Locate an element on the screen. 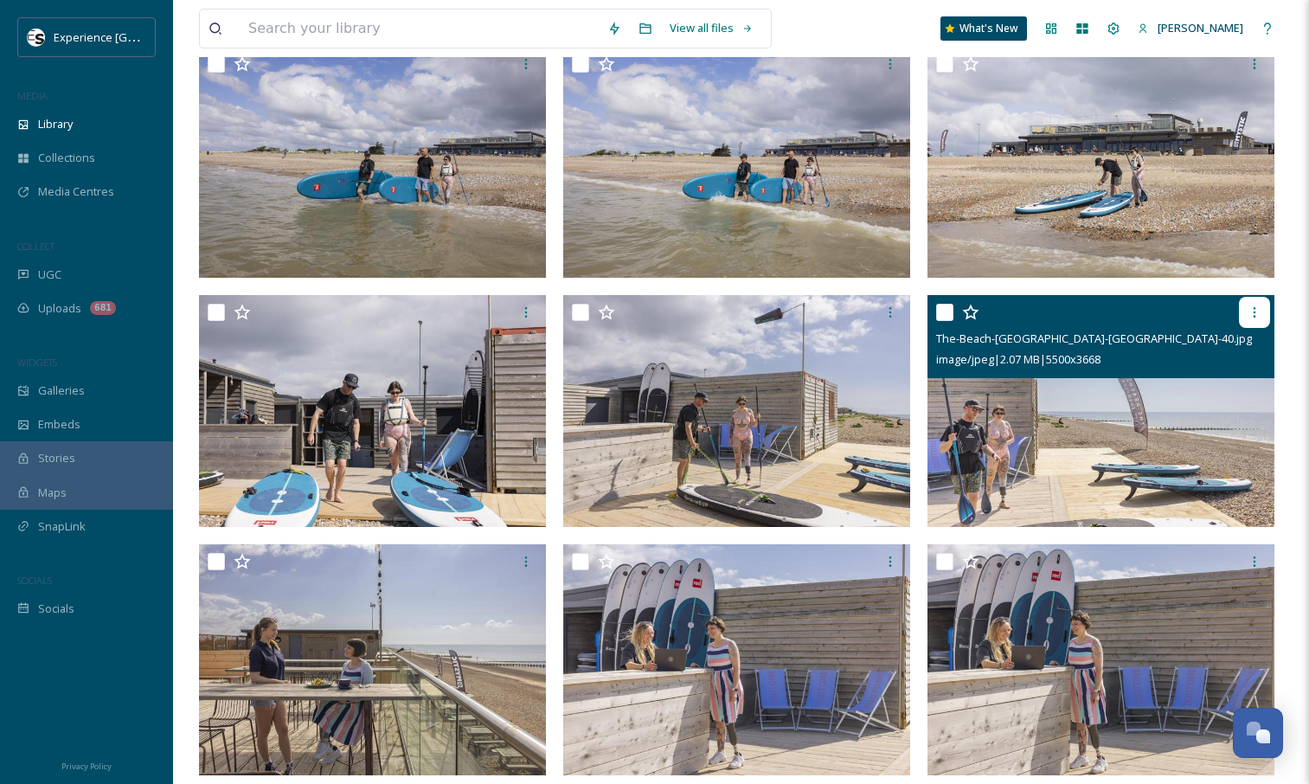 This screenshot has height=784, width=1309. div: What's New is located at coordinates (984, 29).